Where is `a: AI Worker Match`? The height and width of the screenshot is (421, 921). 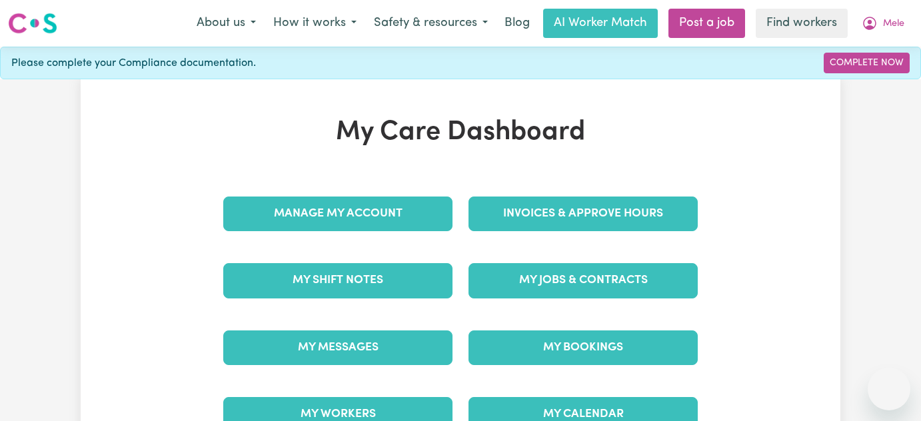
a: AI Worker Match is located at coordinates (600, 23).